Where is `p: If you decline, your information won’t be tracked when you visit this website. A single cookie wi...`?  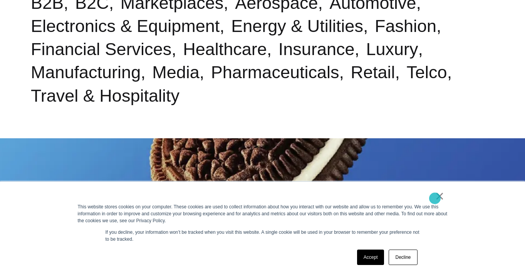 p: If you decline, your information won’t be tracked when you visit this website. A single cookie wi... is located at coordinates (263, 236).